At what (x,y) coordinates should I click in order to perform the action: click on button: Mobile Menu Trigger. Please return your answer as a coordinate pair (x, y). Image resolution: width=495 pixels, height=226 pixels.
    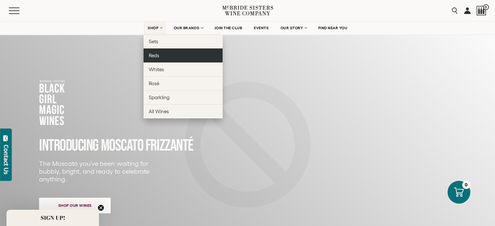
    Looking at the image, I should click on (21, 11).